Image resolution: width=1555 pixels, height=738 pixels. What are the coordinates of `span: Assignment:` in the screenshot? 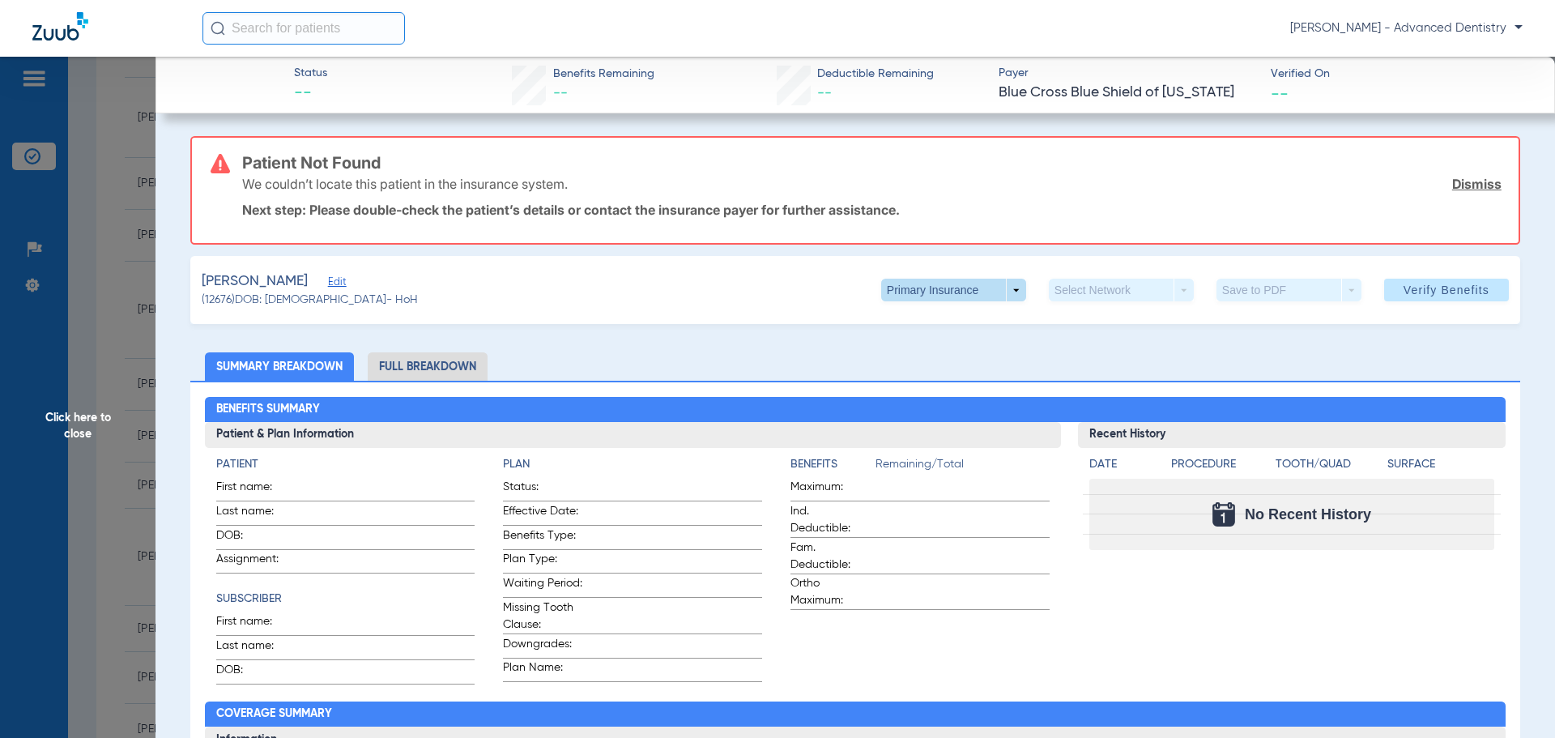 It's located at (256, 561).